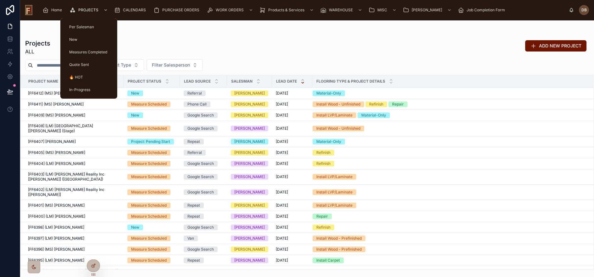 This screenshot has width=594, height=277. I want to click on a: Install Wood - Unfinished, so click(449, 129).